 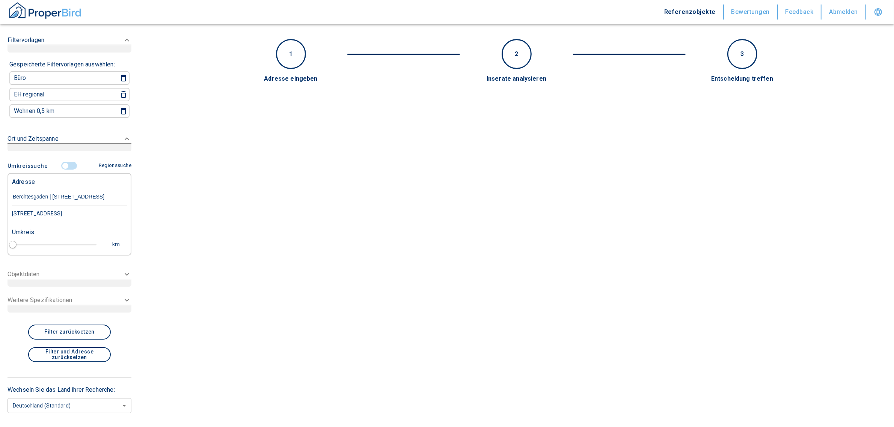 What do you see at coordinates (34, 111) in the screenshot?
I see `p: Wohnen 0,5 km` at bounding box center [34, 111].